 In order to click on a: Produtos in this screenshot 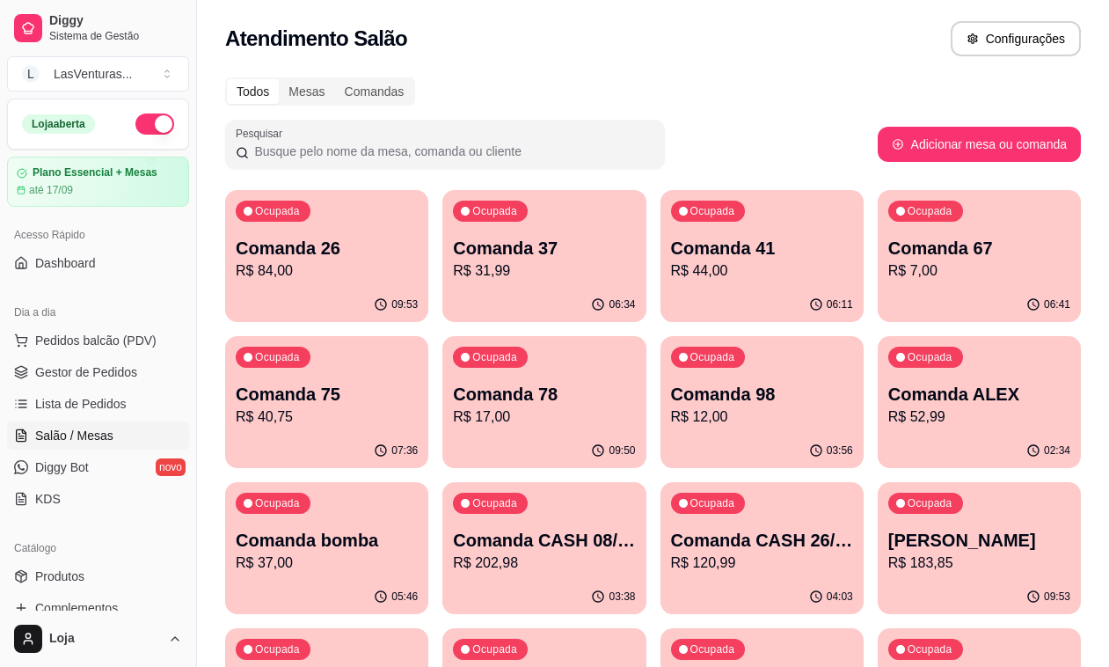, I will do `click(98, 576)`.